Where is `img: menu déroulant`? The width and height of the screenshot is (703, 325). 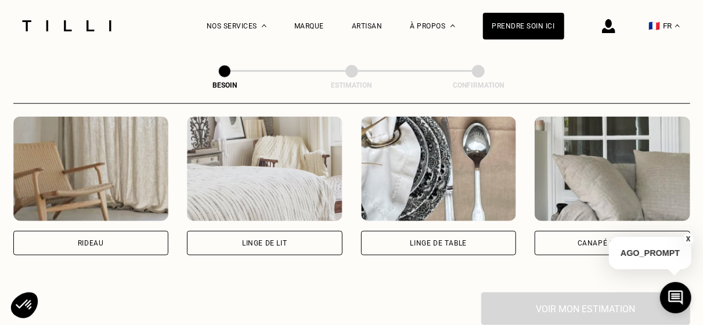 img: menu déroulant is located at coordinates (678, 26).